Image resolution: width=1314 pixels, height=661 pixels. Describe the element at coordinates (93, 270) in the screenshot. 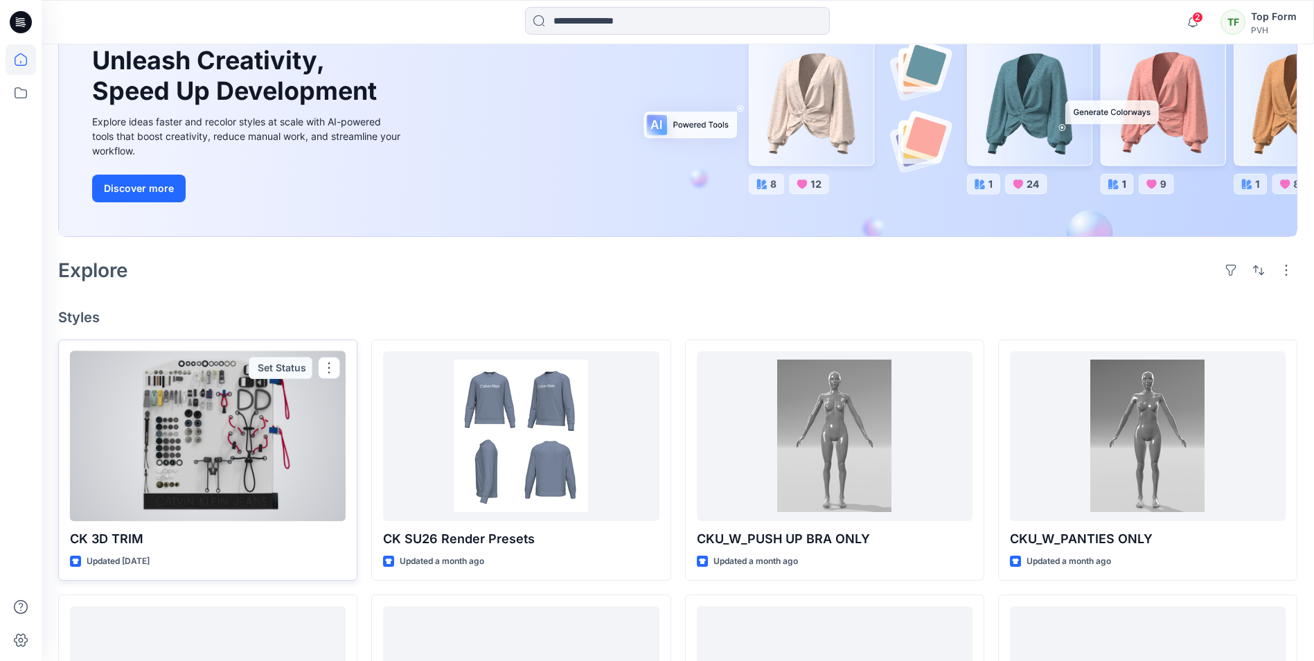

I see `h2: Explore` at that location.